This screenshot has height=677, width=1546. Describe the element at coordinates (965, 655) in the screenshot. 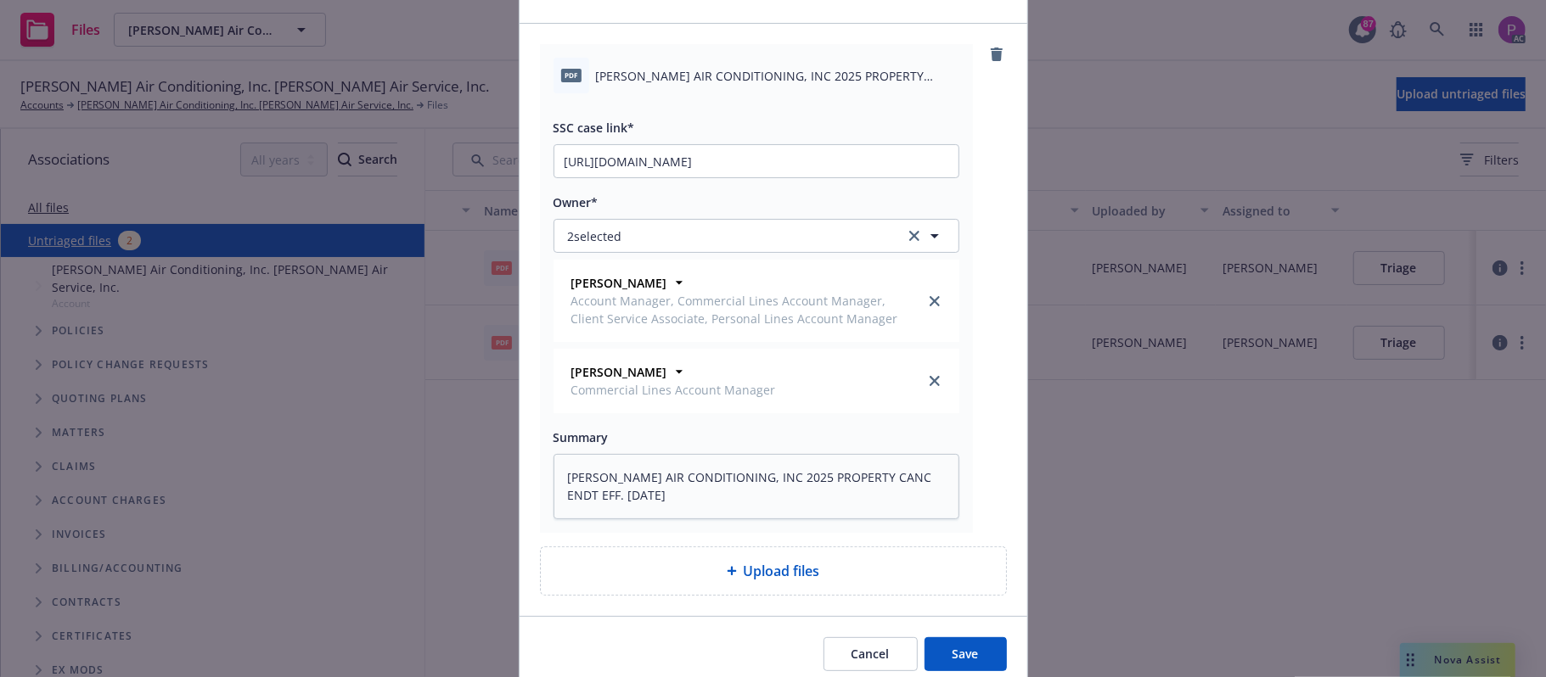

I see `button: Save` at that location.